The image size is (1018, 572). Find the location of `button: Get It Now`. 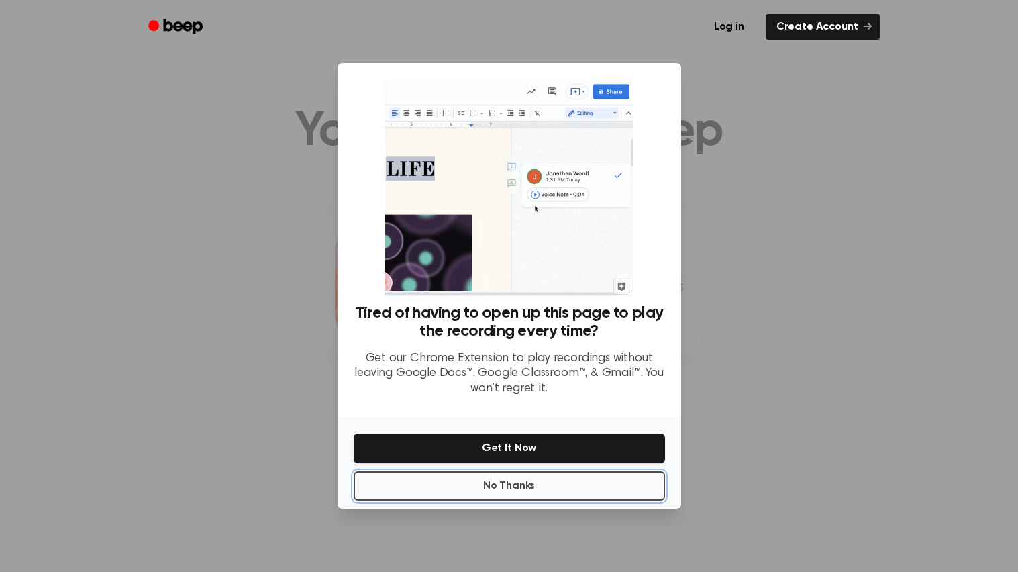

button: Get It Now is located at coordinates (510, 448).